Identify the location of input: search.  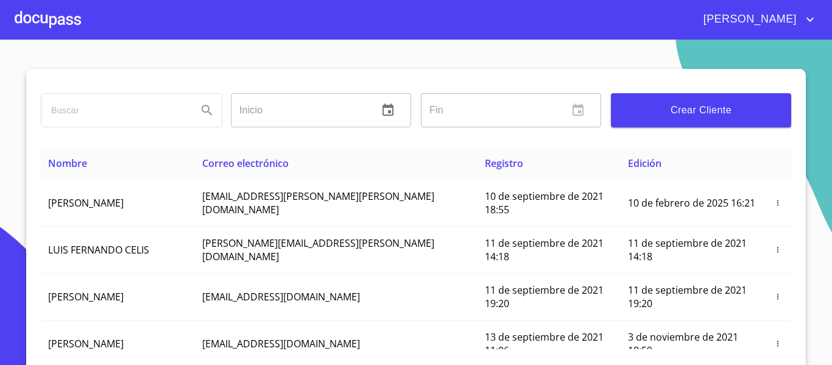
(114, 110).